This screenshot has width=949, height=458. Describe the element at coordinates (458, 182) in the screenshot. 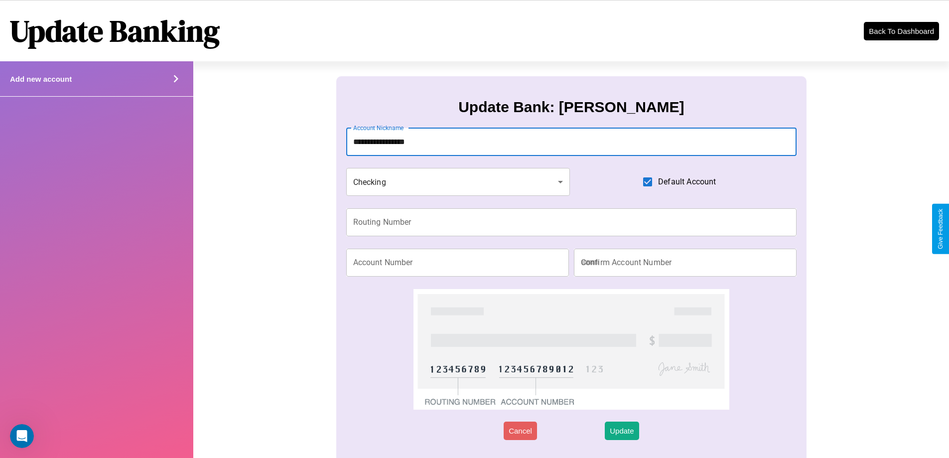

I see `div: Checking` at that location.